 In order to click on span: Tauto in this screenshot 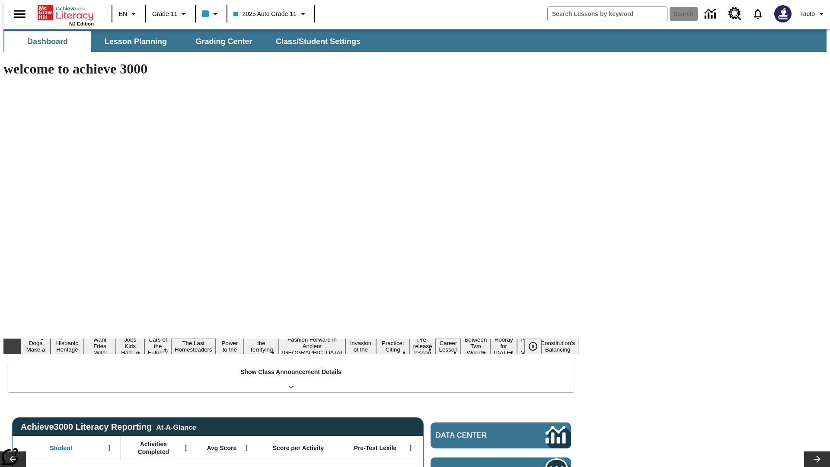, I will do `click(808, 14)`.